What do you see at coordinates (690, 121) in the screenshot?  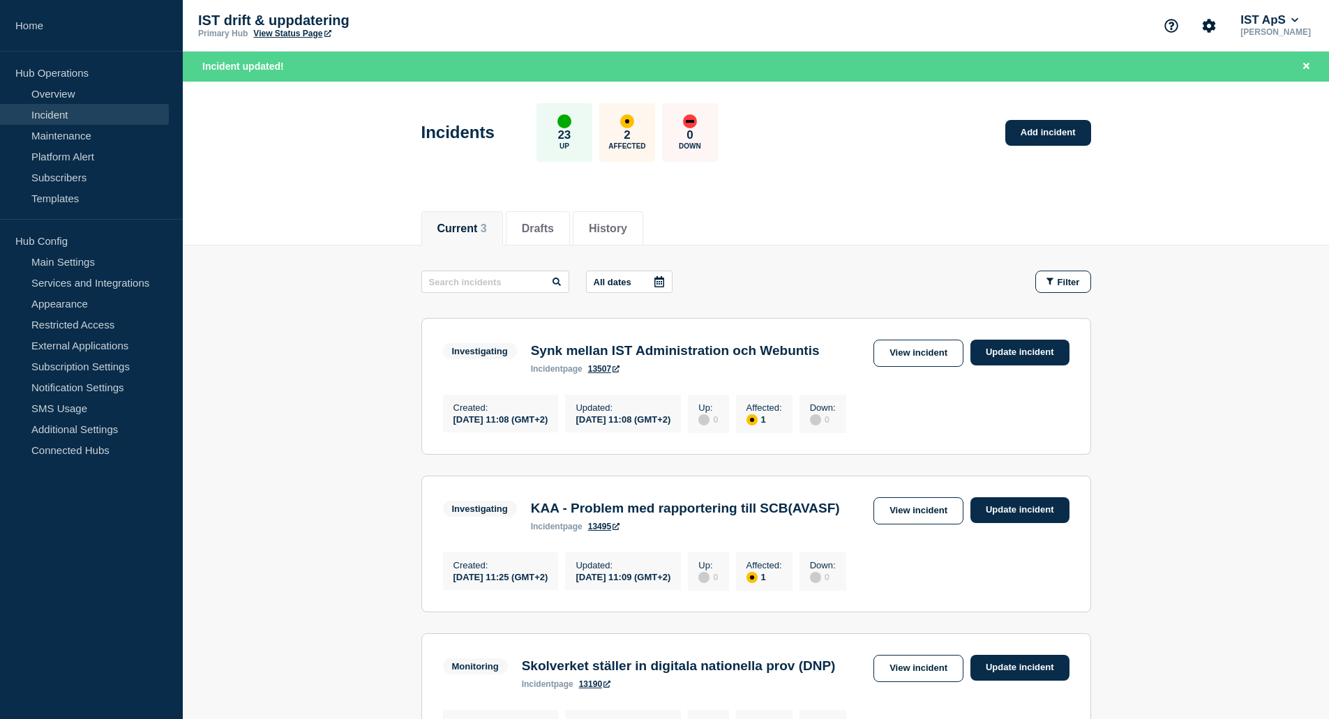 I see `div: down` at bounding box center [690, 121].